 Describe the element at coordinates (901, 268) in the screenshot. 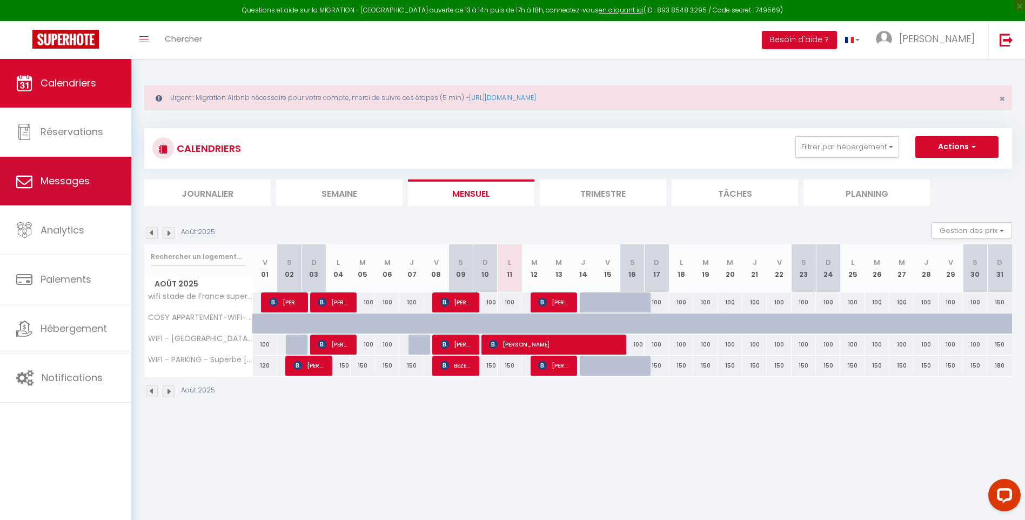

I see `th: 27` at that location.